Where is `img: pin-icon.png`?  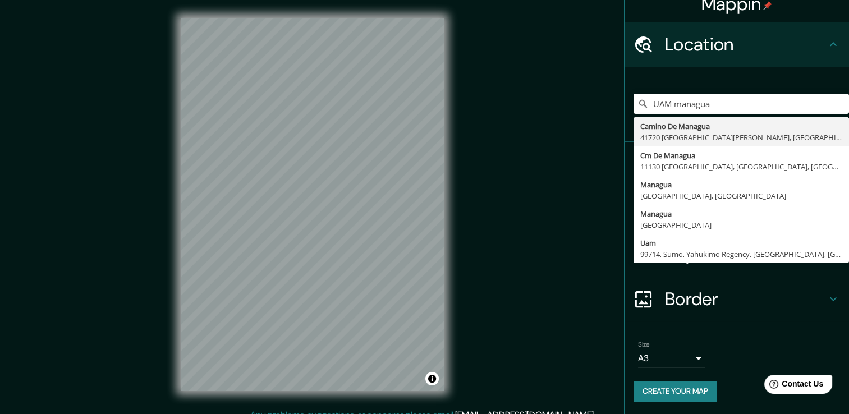 img: pin-icon.png is located at coordinates (768, 6).